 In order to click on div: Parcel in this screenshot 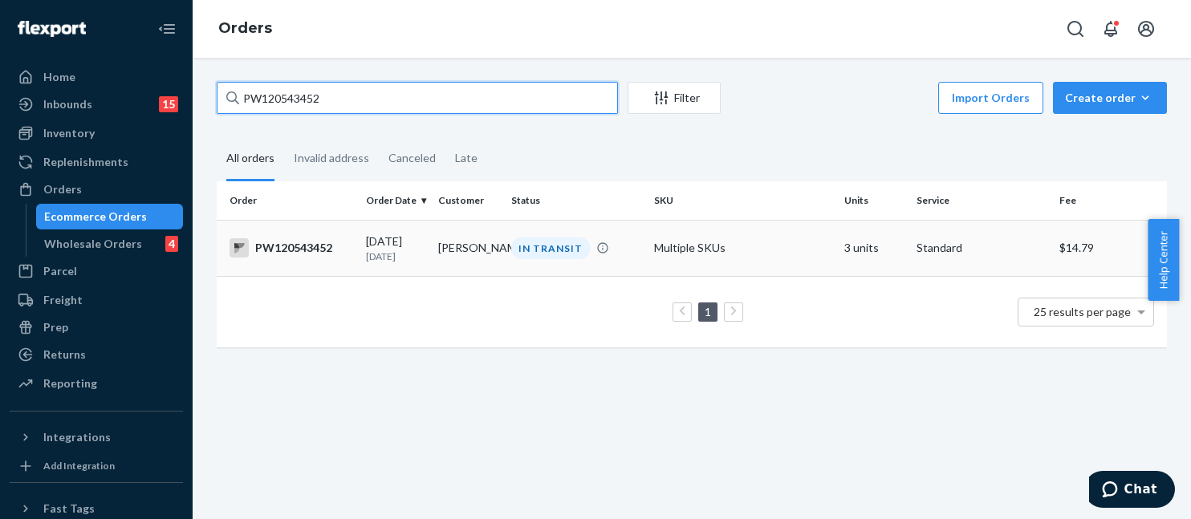, I will do `click(60, 271)`.